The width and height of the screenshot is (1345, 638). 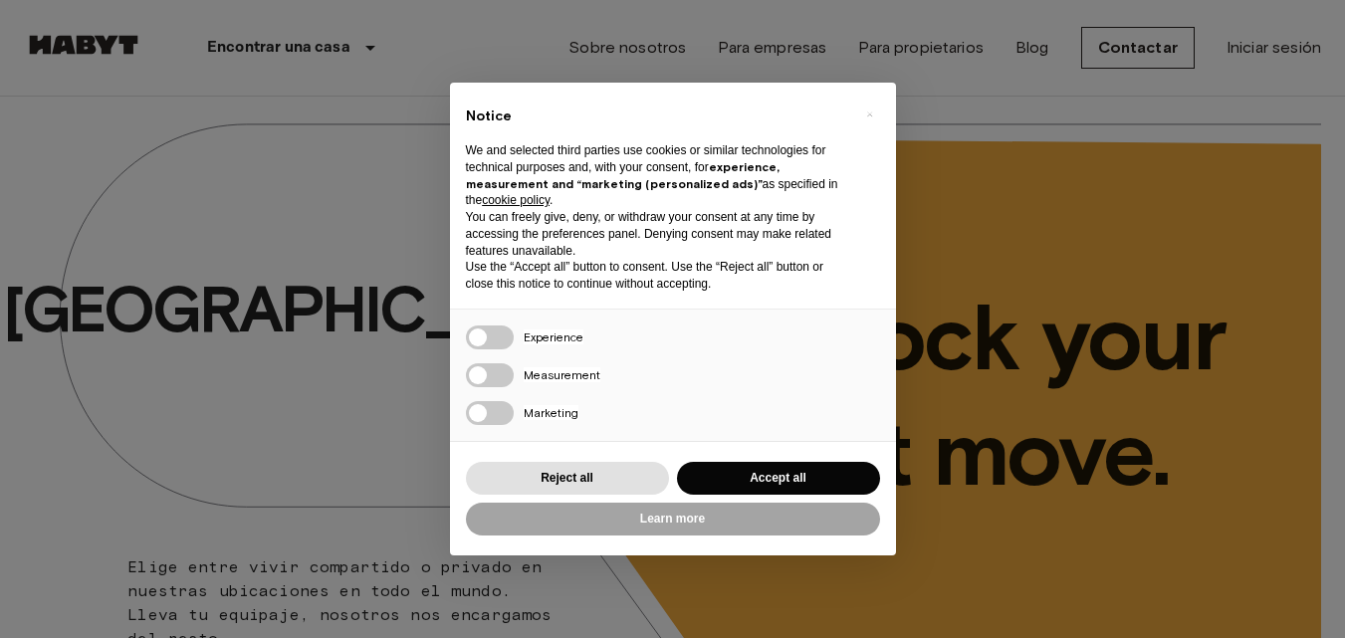 I want to click on button: Reject all, so click(x=567, y=478).